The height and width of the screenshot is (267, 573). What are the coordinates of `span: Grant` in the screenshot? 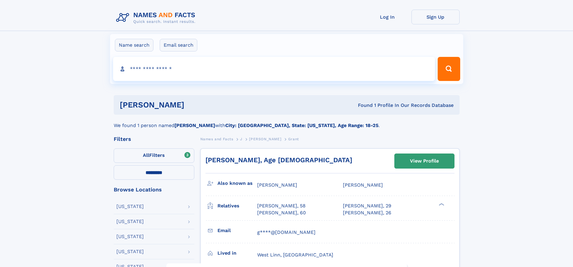 It's located at (294, 139).